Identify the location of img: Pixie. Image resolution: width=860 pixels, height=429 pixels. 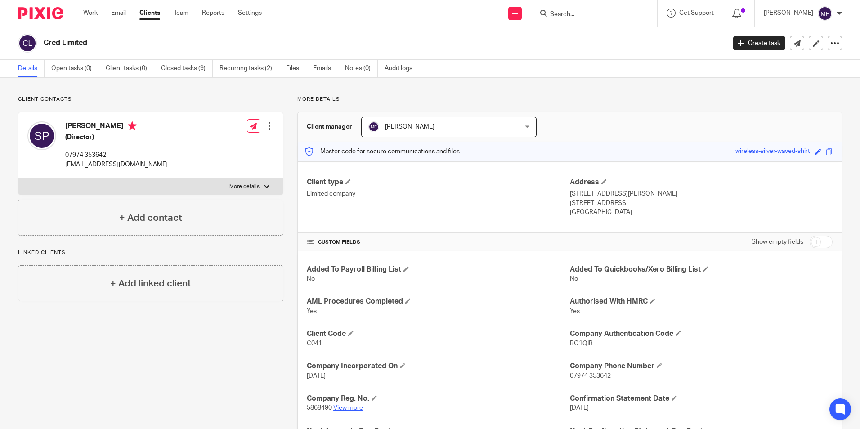
(41, 13).